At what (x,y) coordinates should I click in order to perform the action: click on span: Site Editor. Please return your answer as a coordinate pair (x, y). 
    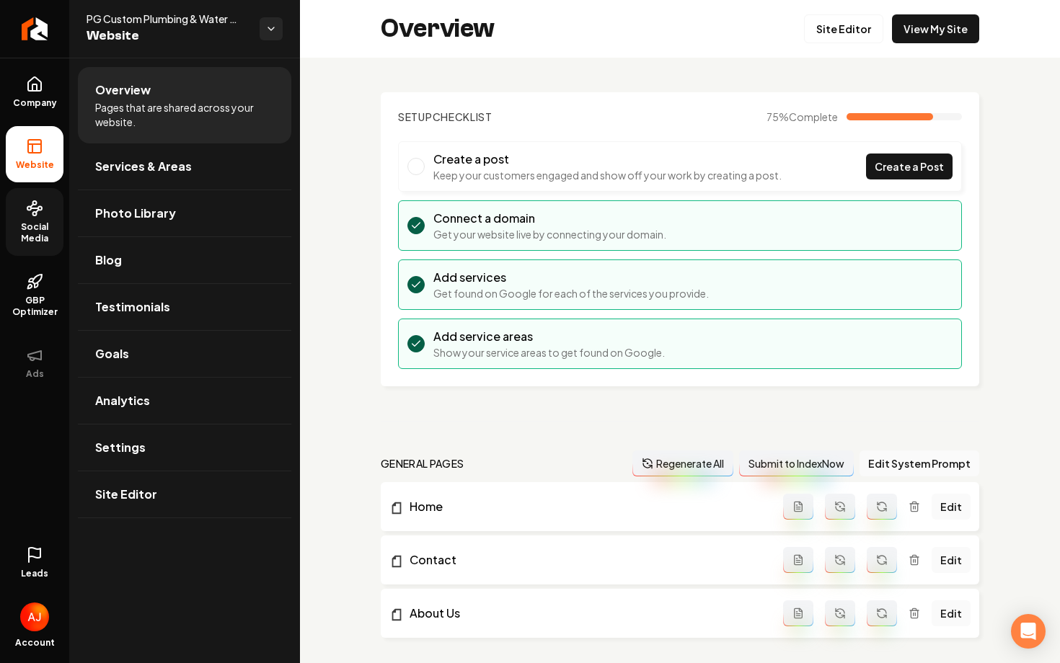
    Looking at the image, I should click on (126, 495).